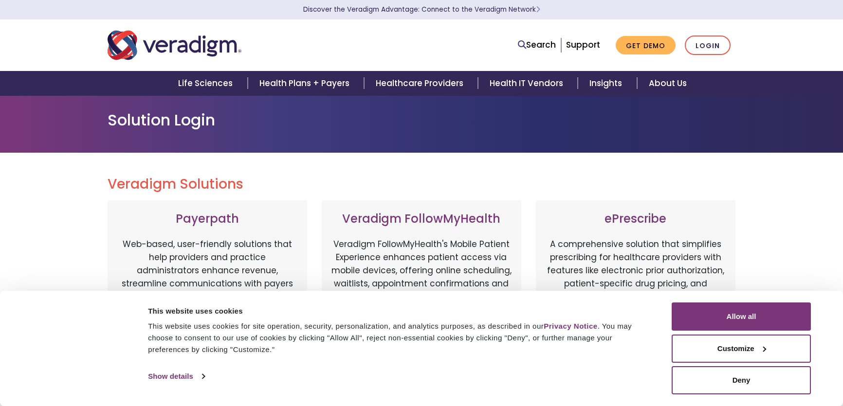  What do you see at coordinates (537, 45) in the screenshot?
I see `a: Search` at bounding box center [537, 45].